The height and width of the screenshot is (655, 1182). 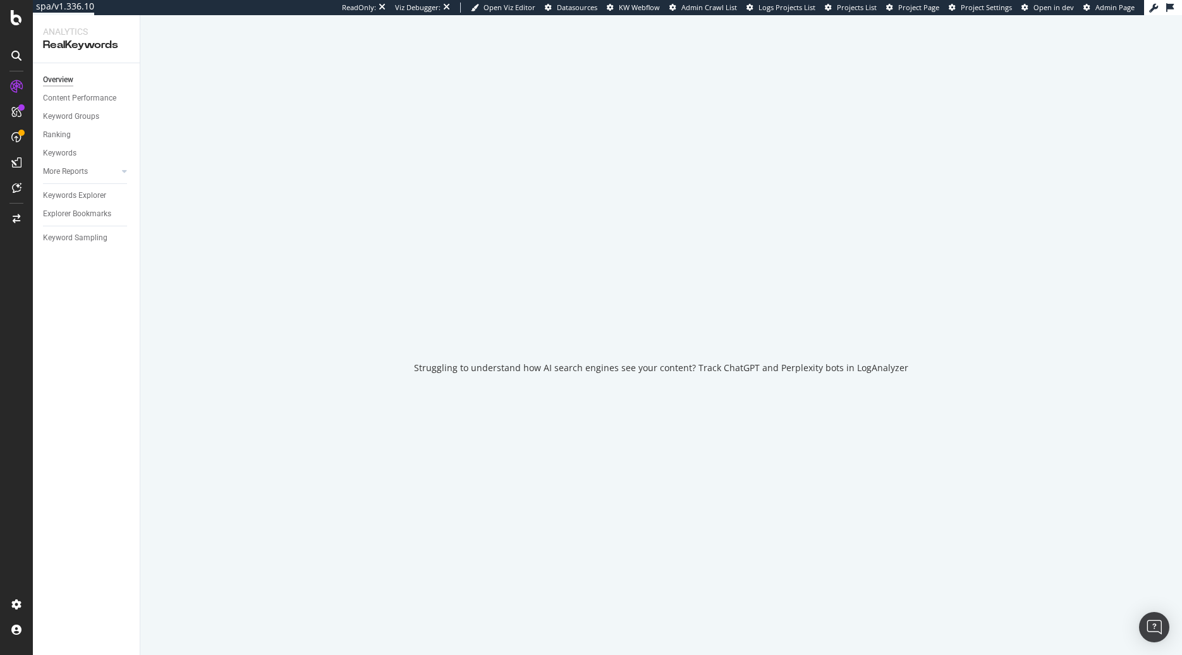 What do you see at coordinates (981, 8) in the screenshot?
I see `a: Project Settings` at bounding box center [981, 8].